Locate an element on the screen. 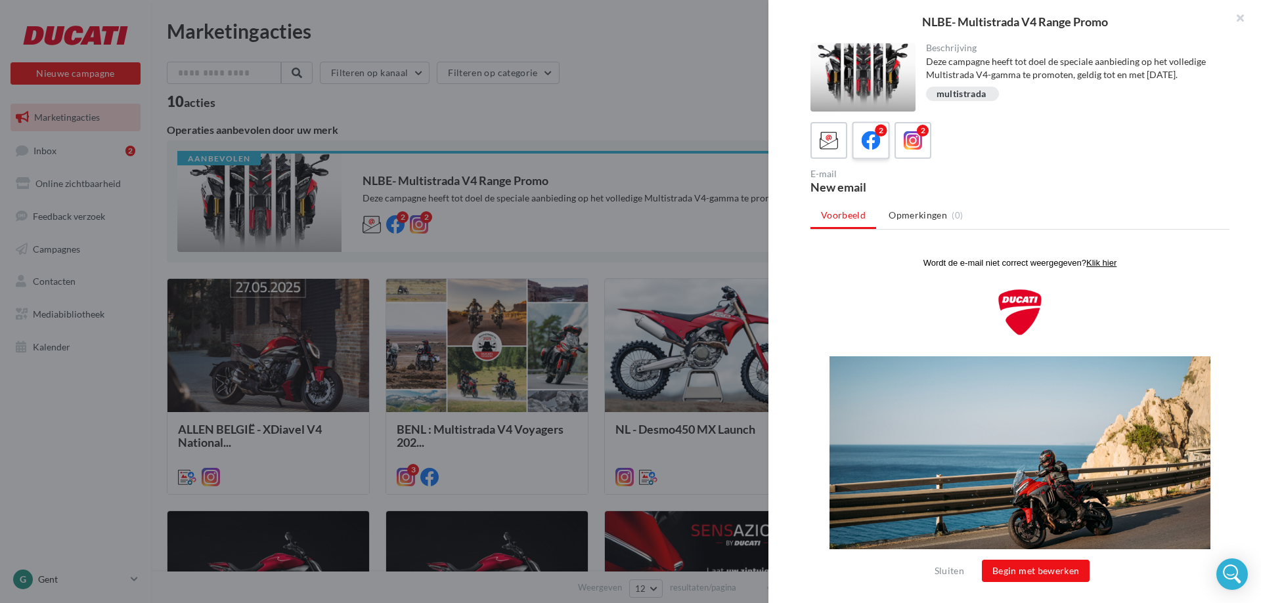 Image resolution: width=1261 pixels, height=603 pixels. span: Opmerkingen is located at coordinates (917, 215).